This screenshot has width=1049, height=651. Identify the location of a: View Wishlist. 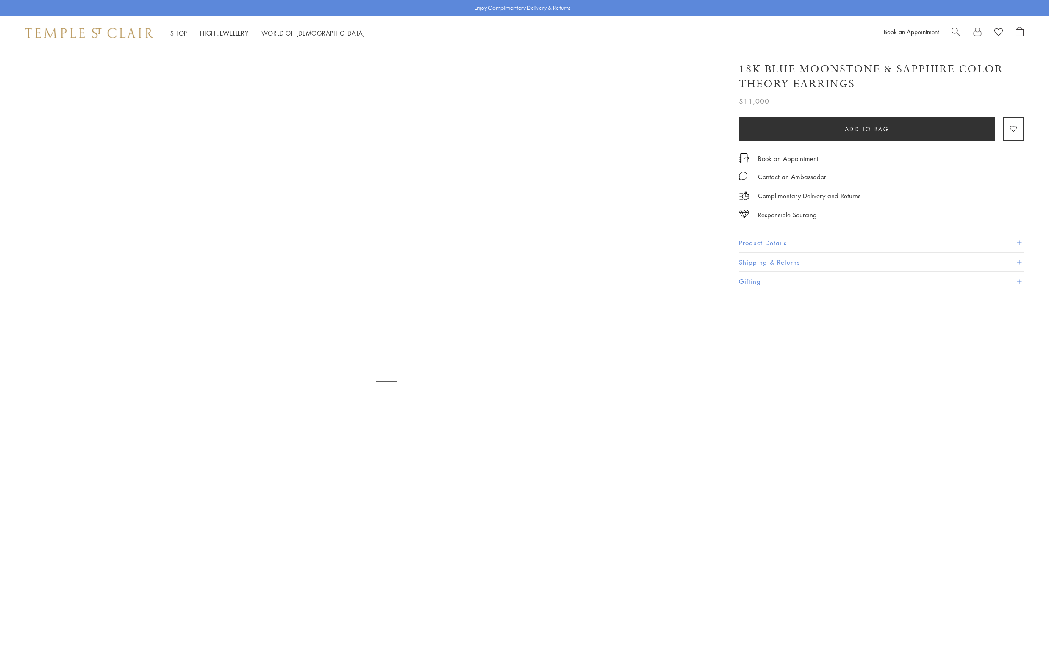
(999, 33).